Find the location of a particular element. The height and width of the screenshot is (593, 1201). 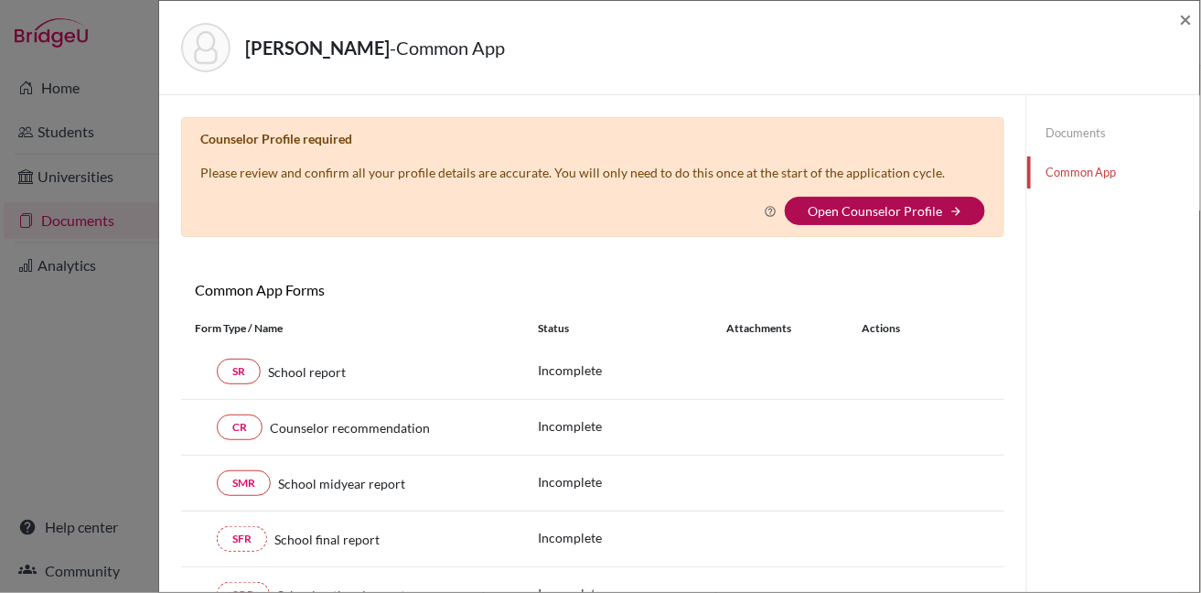

span: School midyear report is located at coordinates (341, 483).